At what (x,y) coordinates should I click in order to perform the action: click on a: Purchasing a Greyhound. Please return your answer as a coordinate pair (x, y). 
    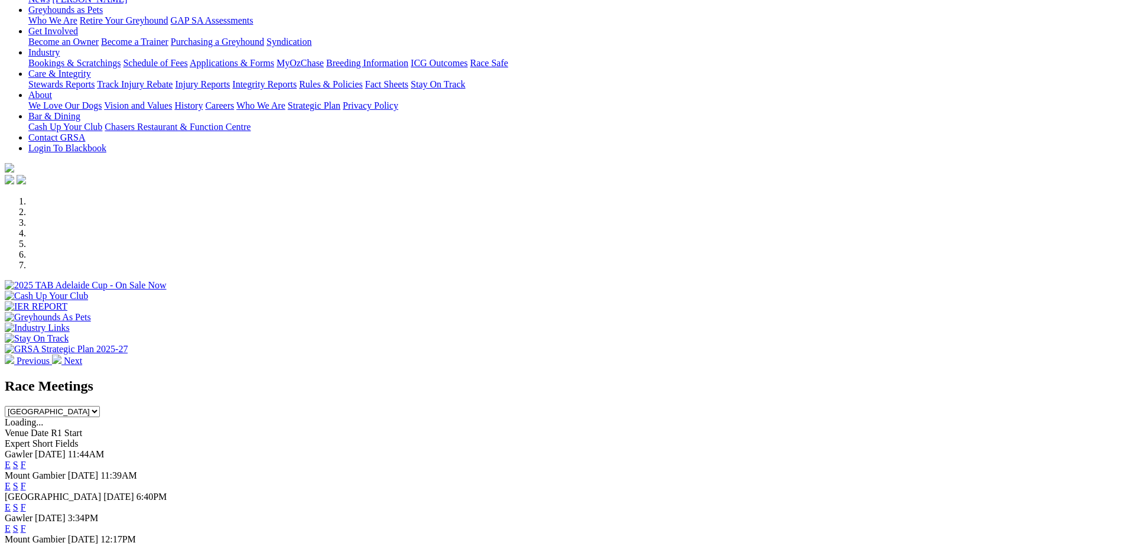
    Looking at the image, I should click on (217, 41).